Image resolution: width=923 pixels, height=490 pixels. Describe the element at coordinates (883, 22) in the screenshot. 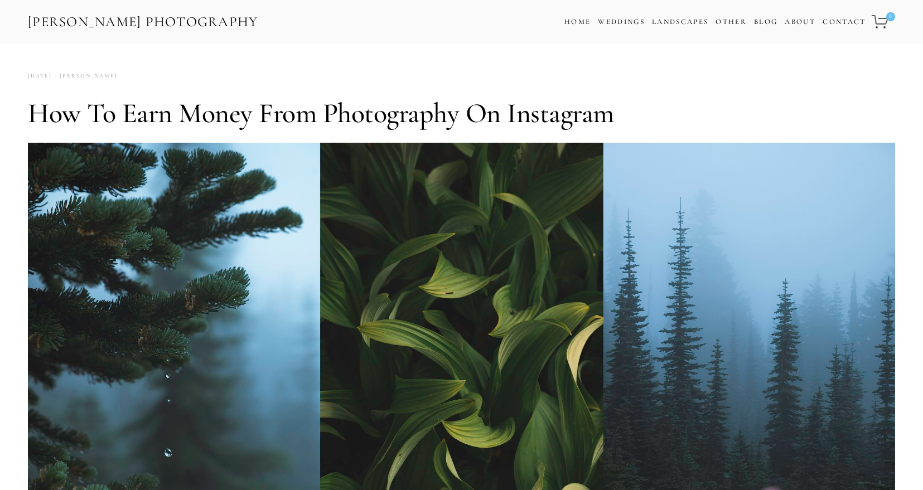

I see `a: 0 items in cart` at that location.